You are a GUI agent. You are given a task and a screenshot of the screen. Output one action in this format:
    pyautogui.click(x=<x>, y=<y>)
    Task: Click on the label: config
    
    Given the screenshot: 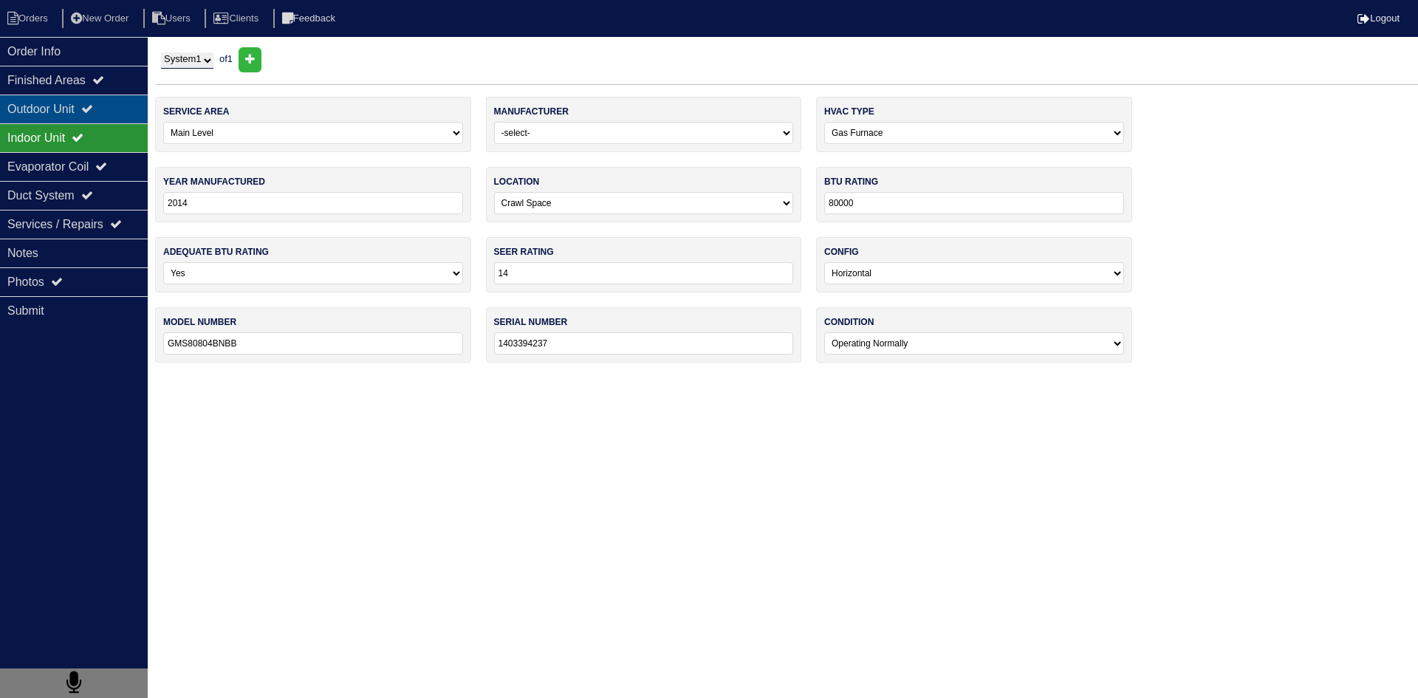 What is the action you would take?
    pyautogui.click(x=841, y=252)
    